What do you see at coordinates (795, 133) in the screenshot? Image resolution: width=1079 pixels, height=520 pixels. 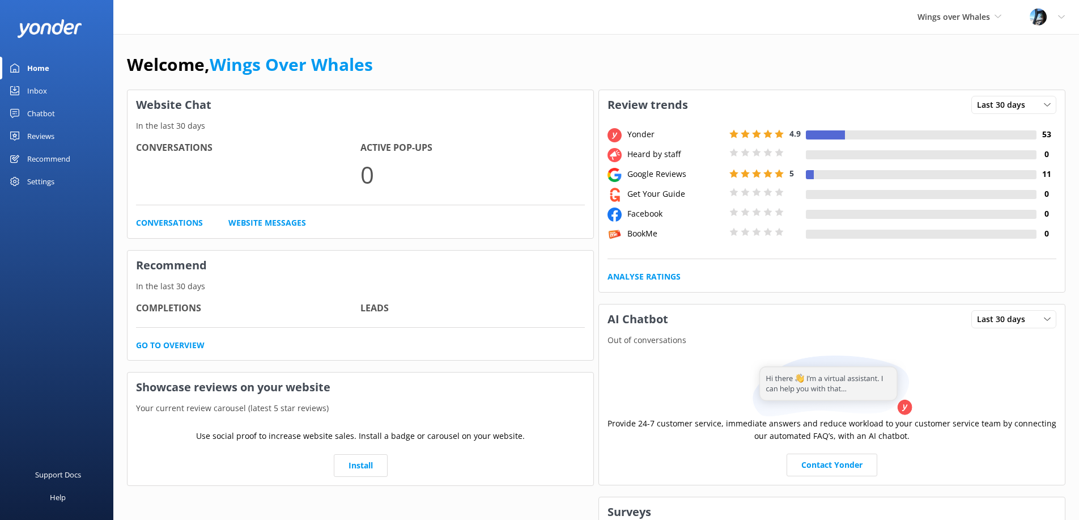 I see `span: 4.9` at bounding box center [795, 133].